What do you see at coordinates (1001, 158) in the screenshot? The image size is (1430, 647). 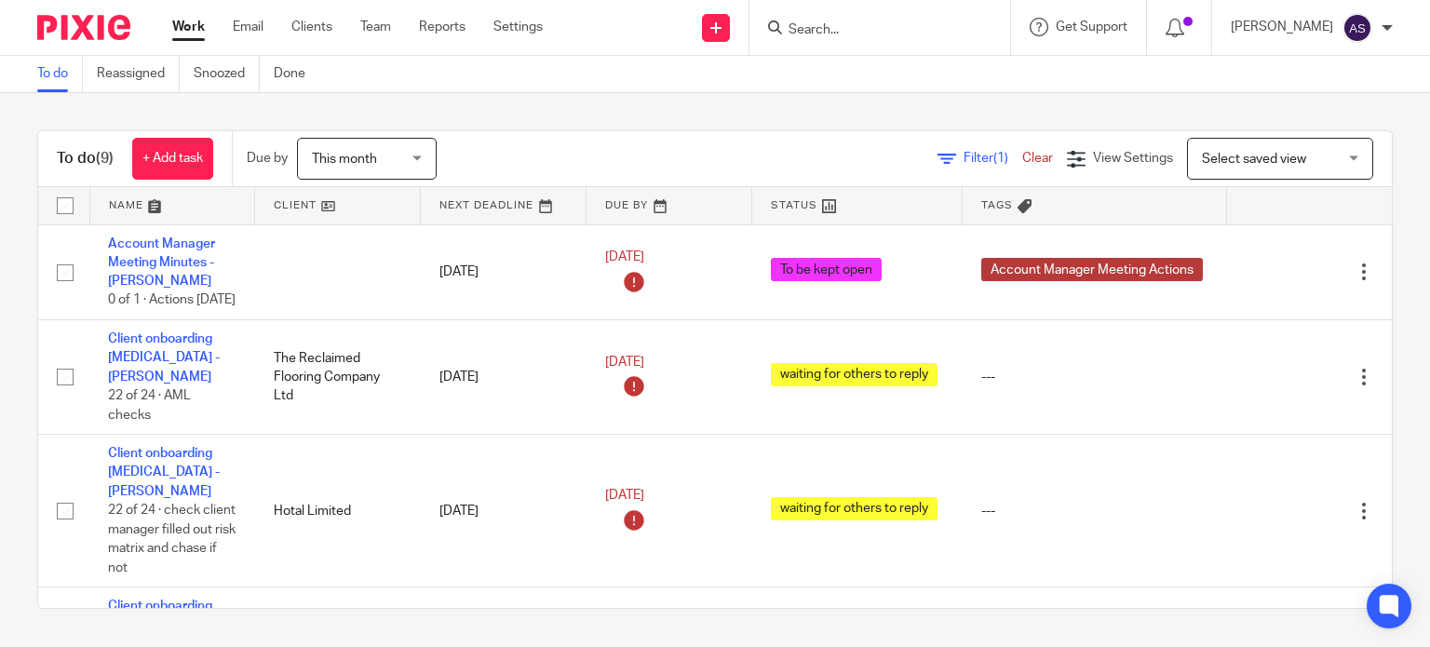 I see `span: (1)` at bounding box center [1001, 158].